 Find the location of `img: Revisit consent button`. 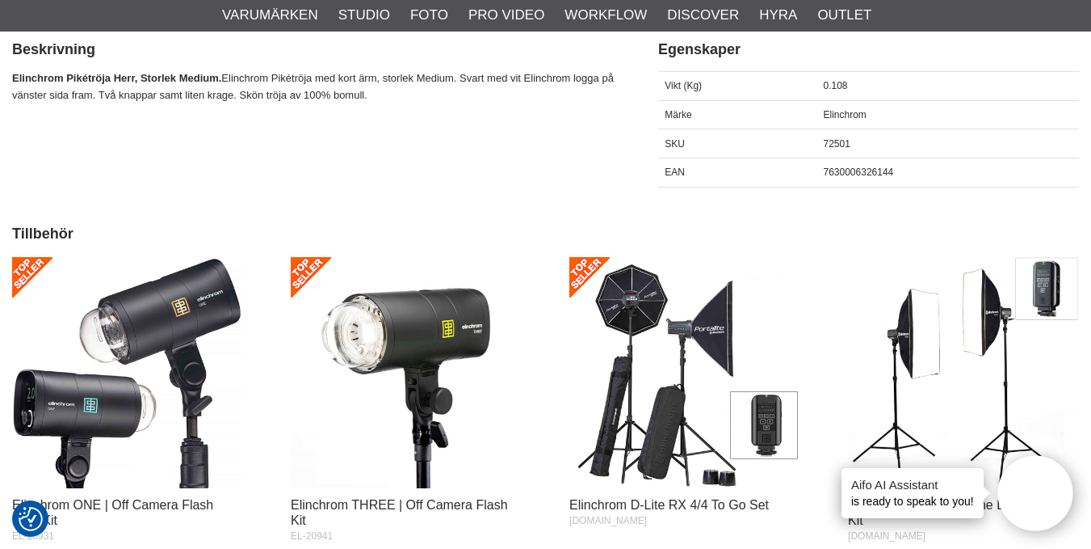

img: Revisit consent button is located at coordinates (31, 519).